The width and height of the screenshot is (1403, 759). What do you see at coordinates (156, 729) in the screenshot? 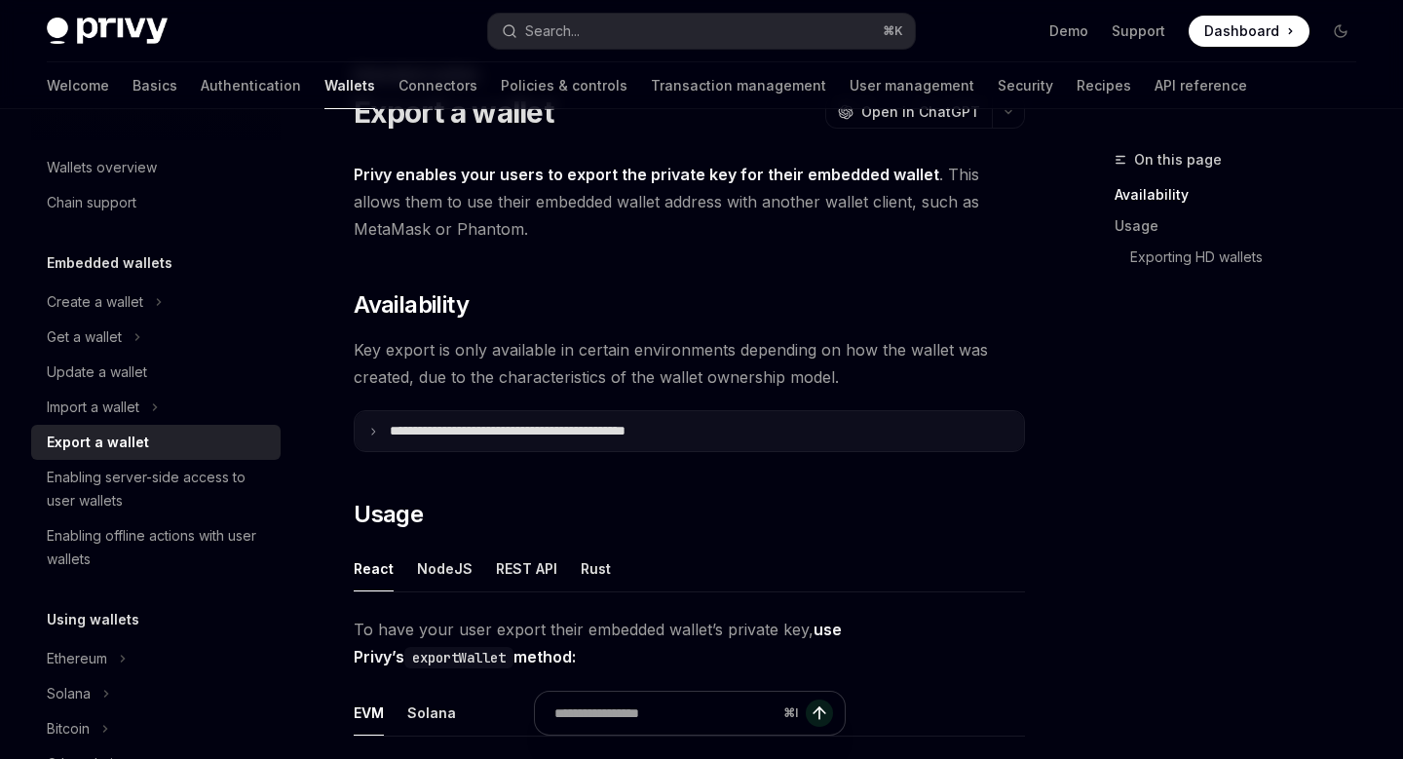
I see `button: Toggle Bitcoin section` at bounding box center [156, 729].